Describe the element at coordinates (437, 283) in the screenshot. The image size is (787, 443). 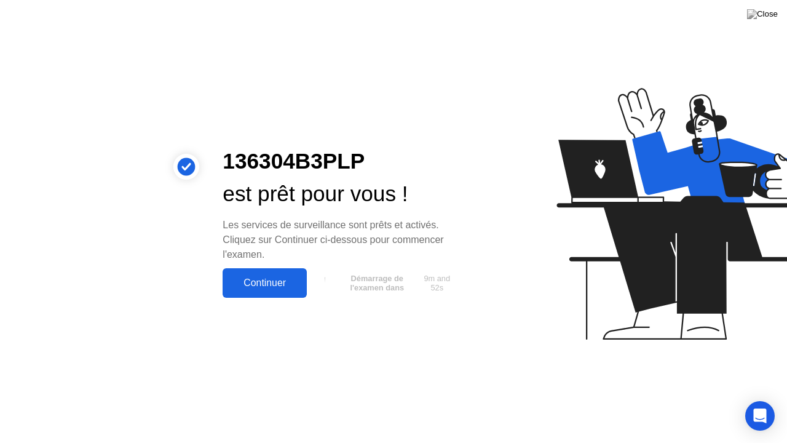
I see `span: 9m and 52s` at that location.